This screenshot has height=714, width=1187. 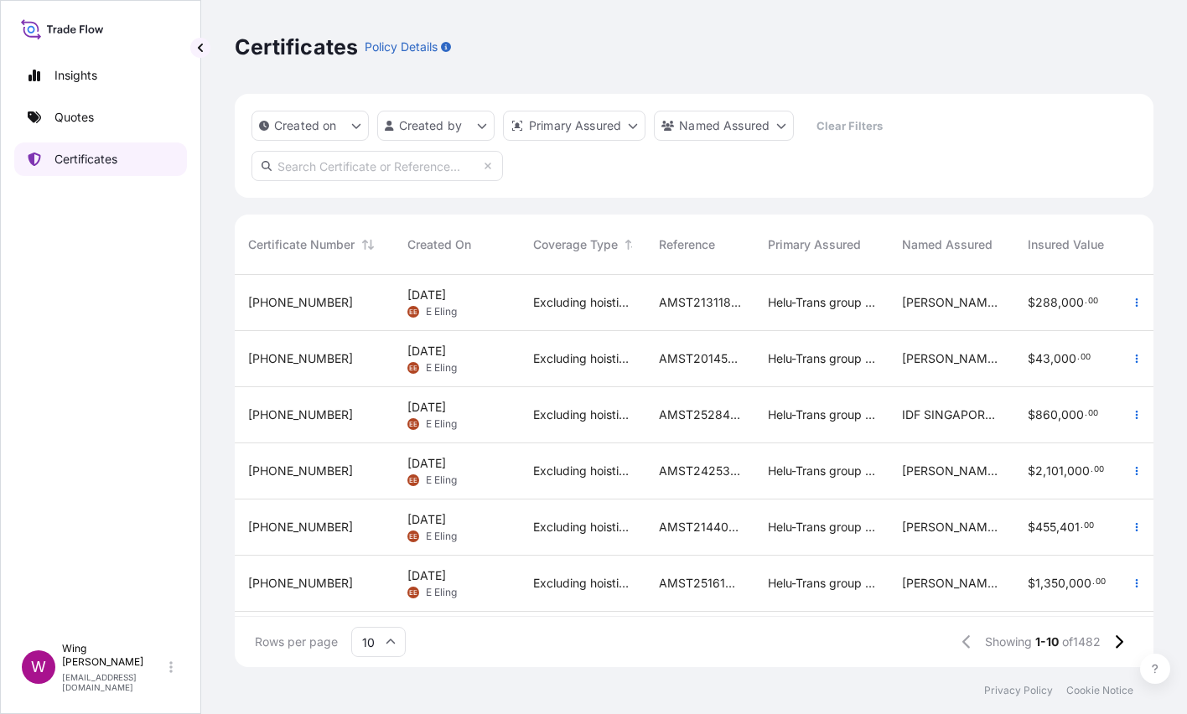 I want to click on span: Coverage Type, so click(x=575, y=245).